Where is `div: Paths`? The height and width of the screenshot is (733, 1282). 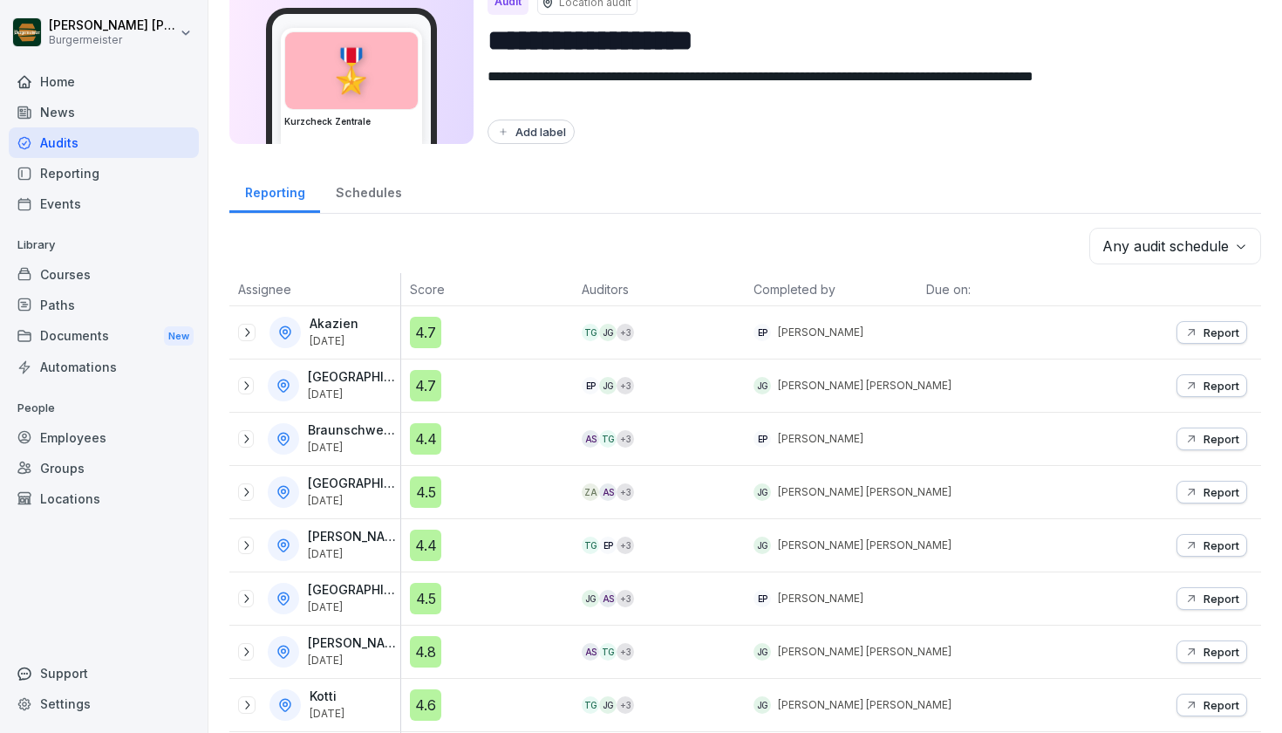
div: Paths is located at coordinates (104, 304).